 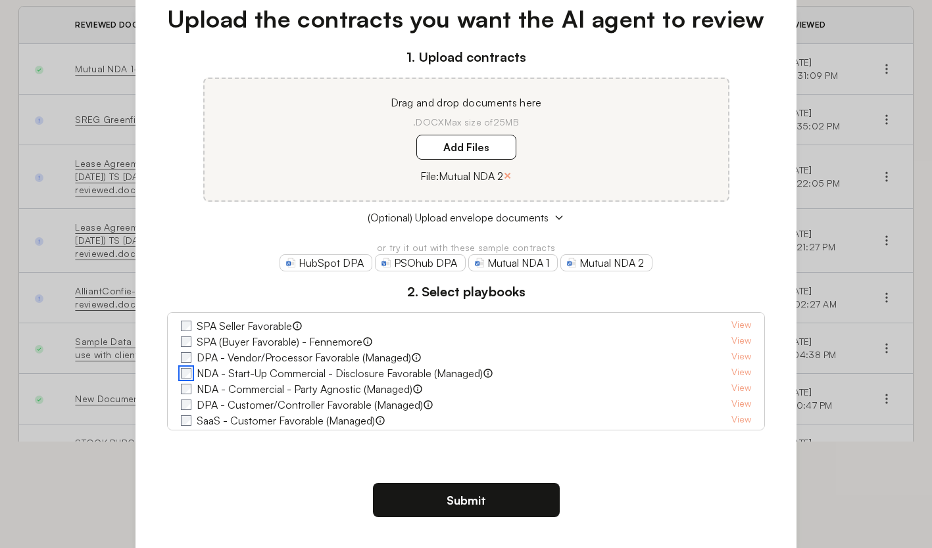 What do you see at coordinates (466, 292) in the screenshot?
I see `h3: 2. Select playbooks` at bounding box center [466, 292].